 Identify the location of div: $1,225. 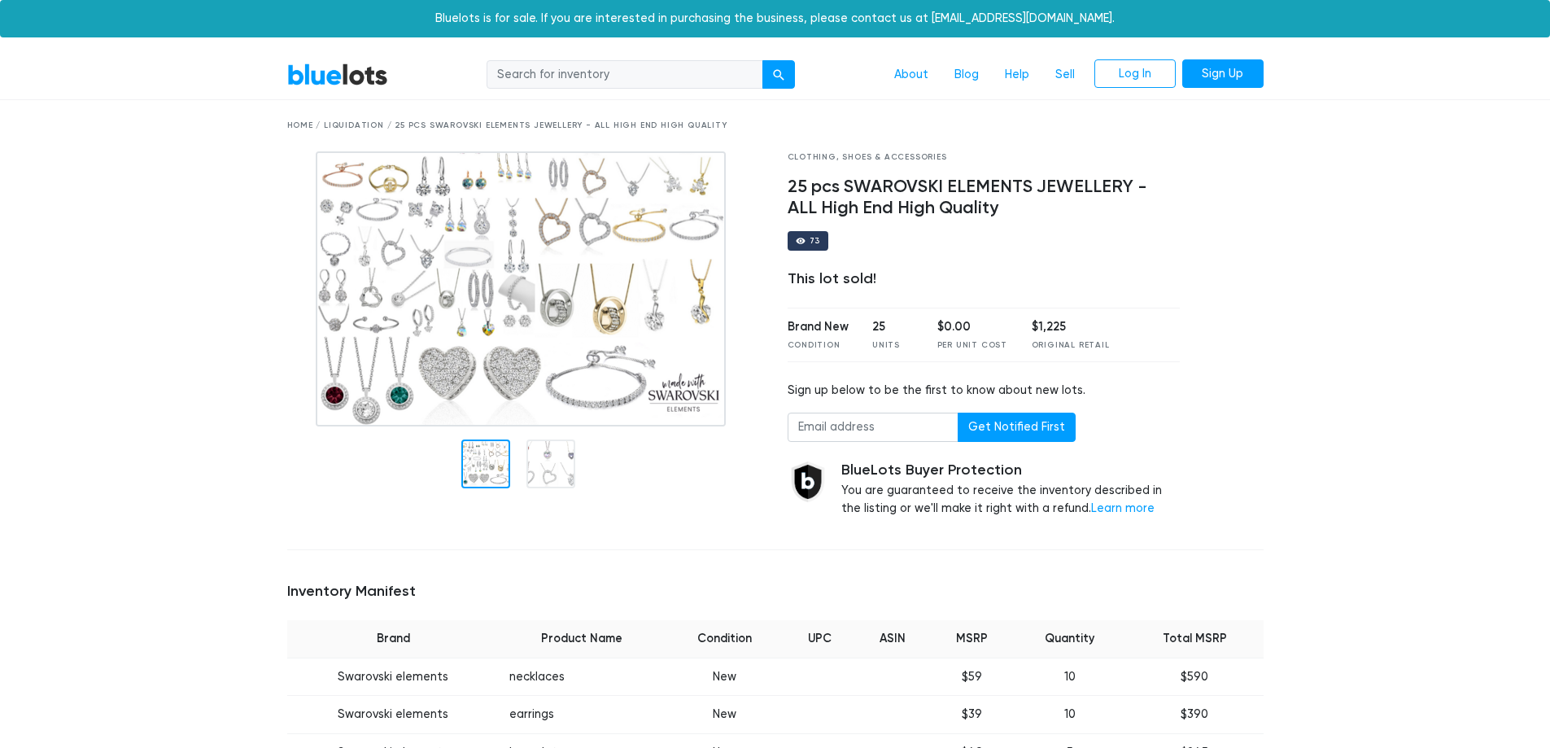
(1070, 327).